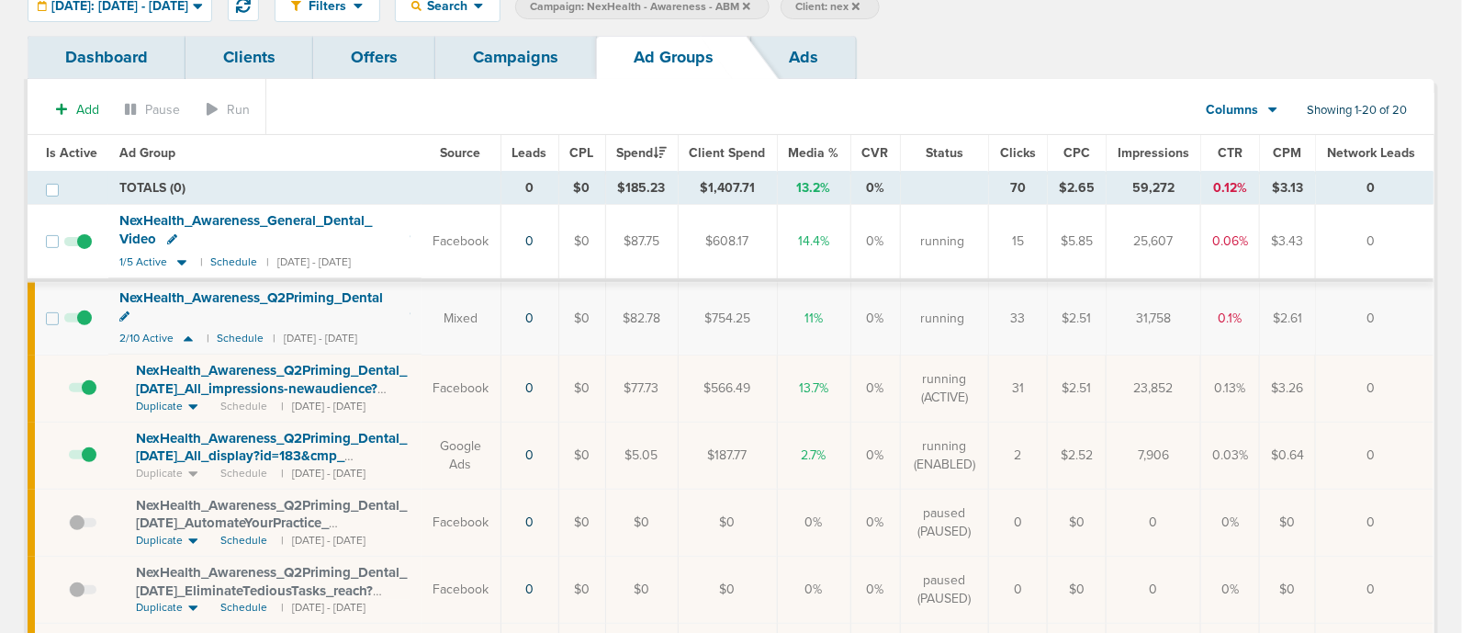 The width and height of the screenshot is (1462, 633). Describe the element at coordinates (814, 188) in the screenshot. I see `td: 13.2%` at that location.